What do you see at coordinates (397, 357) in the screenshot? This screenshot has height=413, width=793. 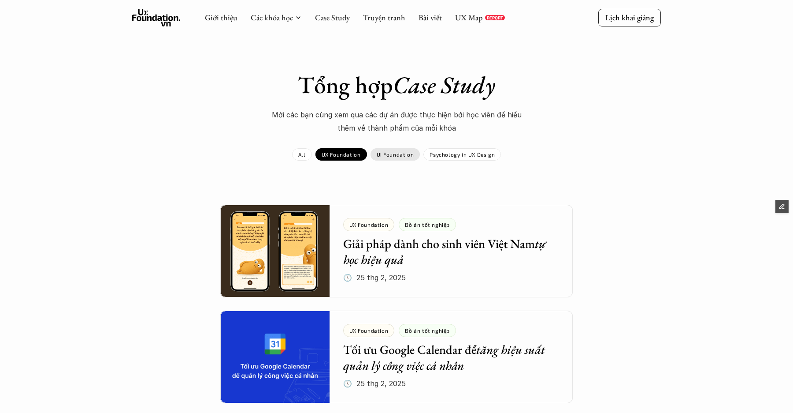 I see `a: UX FoundationĐồ án tốt nghiệpTối ưu Google Calendar đểtăng hiệu suất quản lý công việc cá nhân🕔 2...` at bounding box center [397, 357].